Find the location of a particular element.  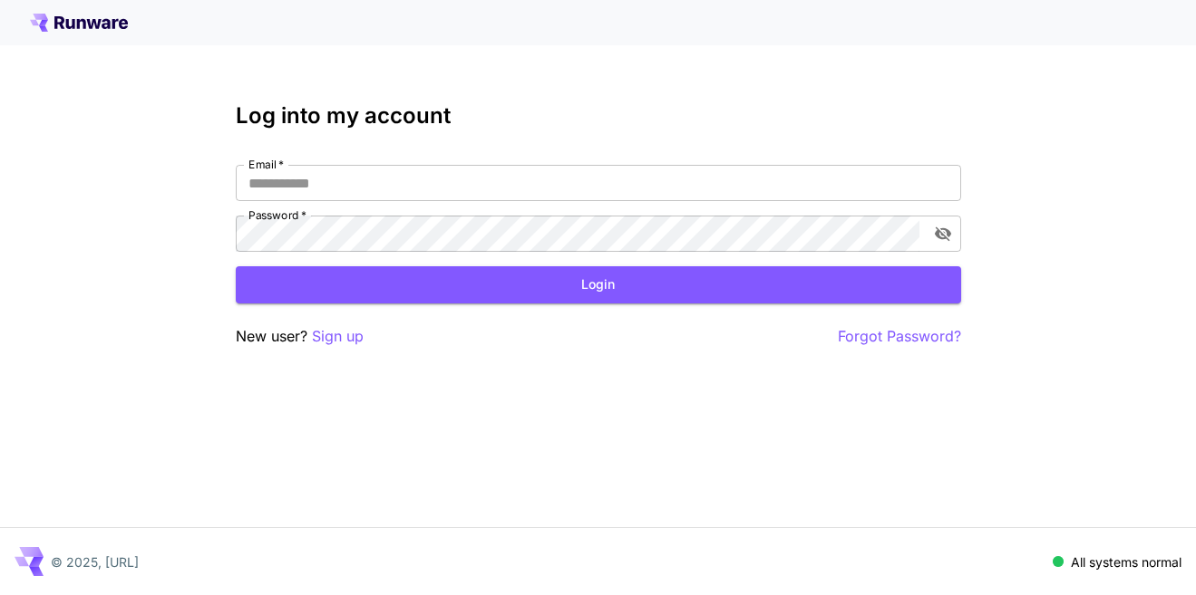

button: Login is located at coordinates (598, 285).